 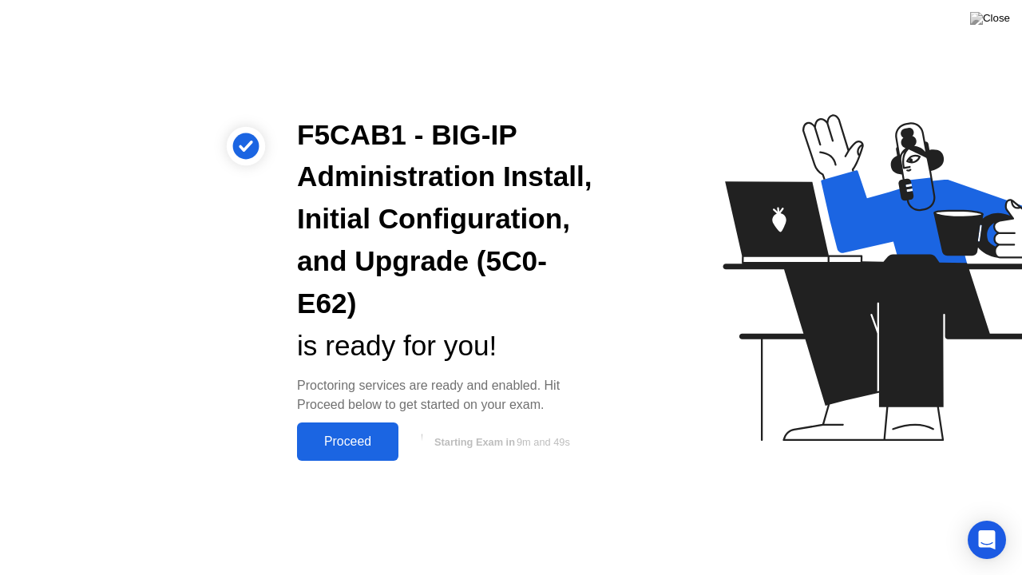 I want to click on div: F5CAB1 - BIG-IP Administration Install, Initial Configuration, and Upgrade (5C0-E62), so click(x=446, y=220).